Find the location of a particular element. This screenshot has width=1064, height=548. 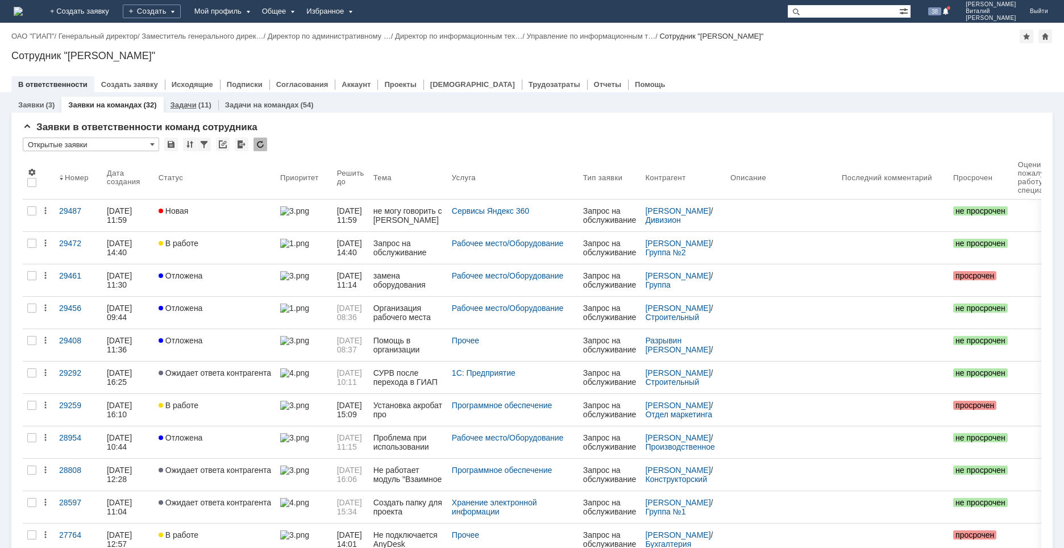

a: Аккаунт is located at coordinates (356, 84).